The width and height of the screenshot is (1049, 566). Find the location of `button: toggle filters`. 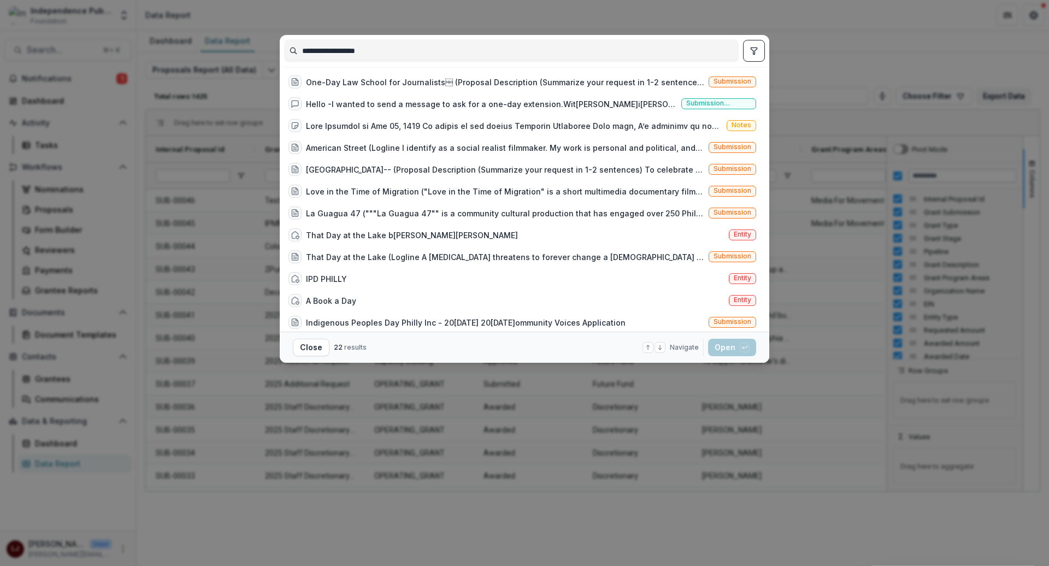

button: toggle filters is located at coordinates (754, 51).